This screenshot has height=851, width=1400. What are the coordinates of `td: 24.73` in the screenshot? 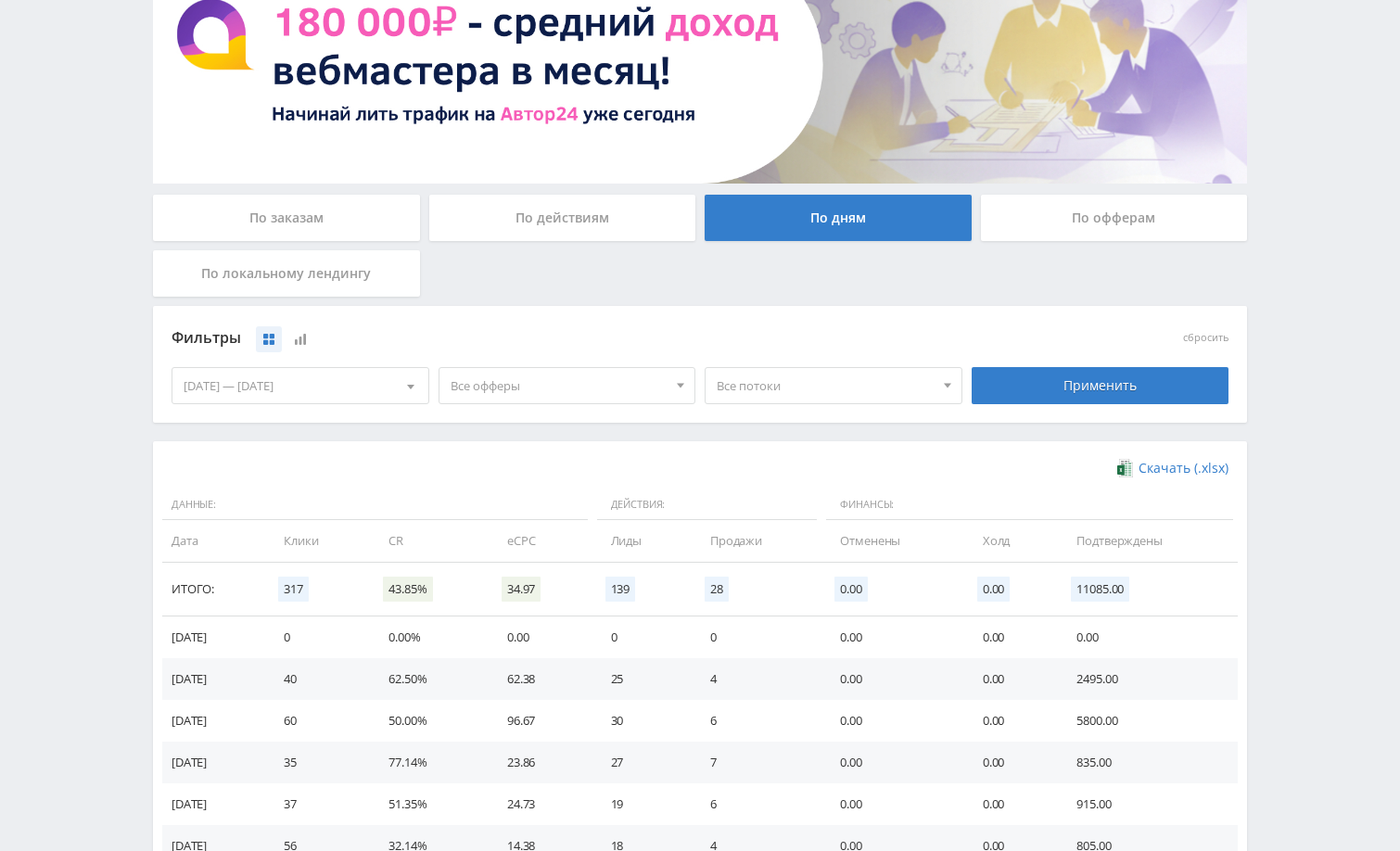 It's located at (540, 804).